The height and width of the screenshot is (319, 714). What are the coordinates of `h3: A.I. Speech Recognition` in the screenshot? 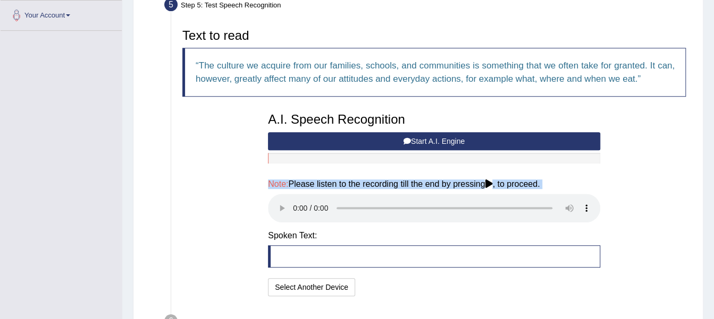 It's located at (434, 120).